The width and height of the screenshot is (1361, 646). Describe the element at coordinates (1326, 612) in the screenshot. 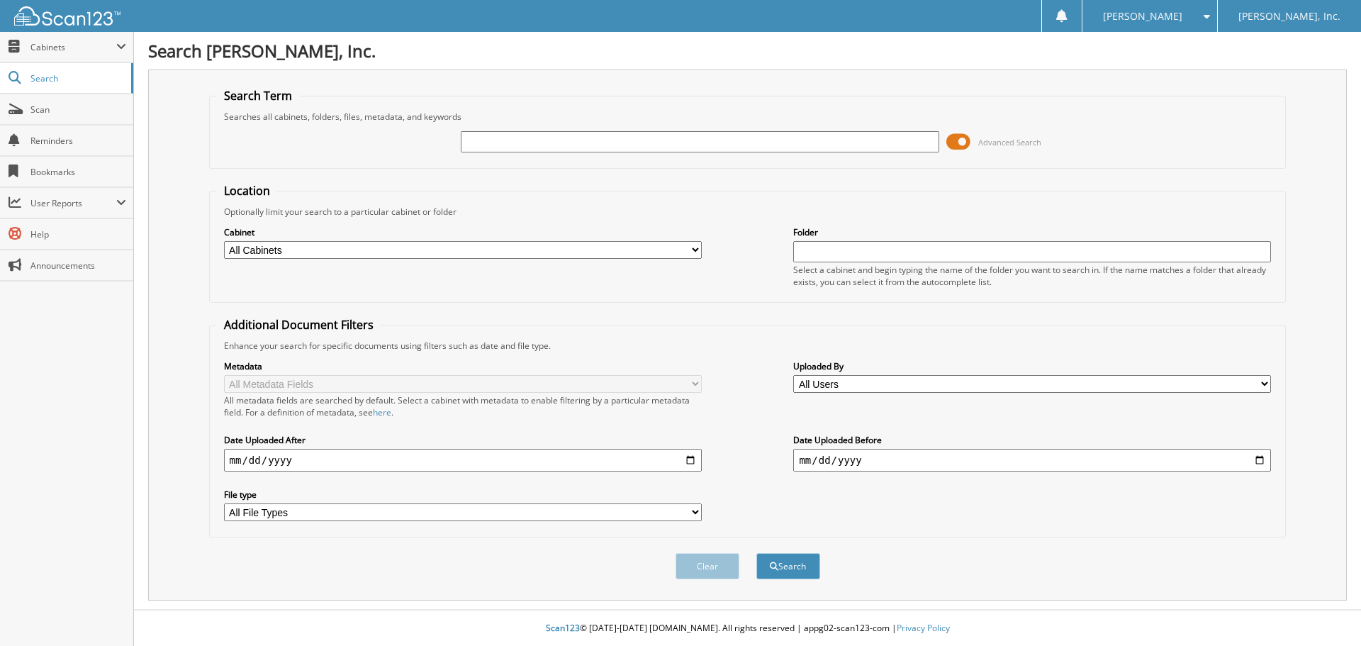

I see `div: Chat Widget` at that location.